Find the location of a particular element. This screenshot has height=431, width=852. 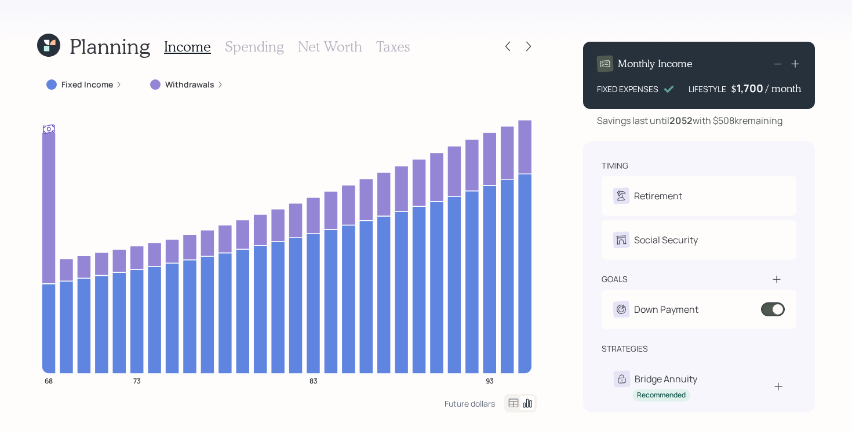

div: FIXED EXPENSES is located at coordinates (628, 89).